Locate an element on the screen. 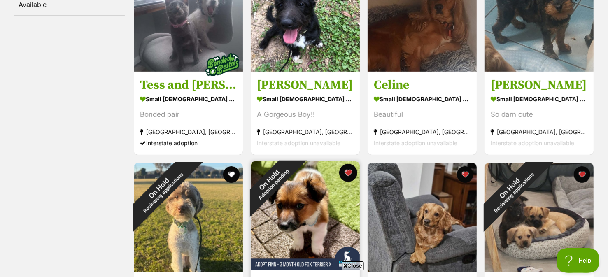  img: bonded besties is located at coordinates (222, 65).